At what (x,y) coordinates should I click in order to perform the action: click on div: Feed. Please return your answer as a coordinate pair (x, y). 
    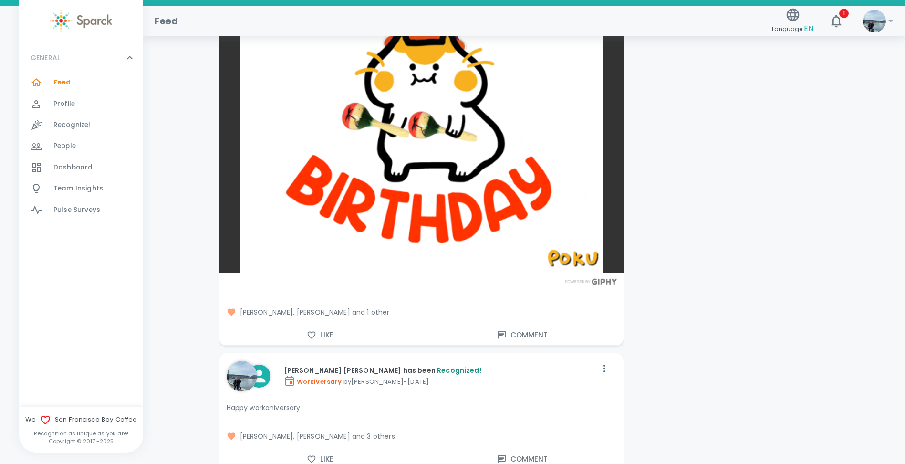
    Looking at the image, I should click on (81, 82).